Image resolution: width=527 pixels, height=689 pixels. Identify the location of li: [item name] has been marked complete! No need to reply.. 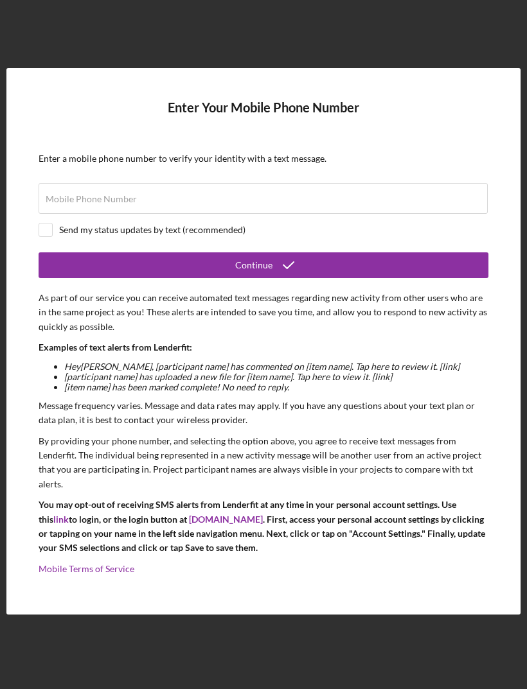
(276, 387).